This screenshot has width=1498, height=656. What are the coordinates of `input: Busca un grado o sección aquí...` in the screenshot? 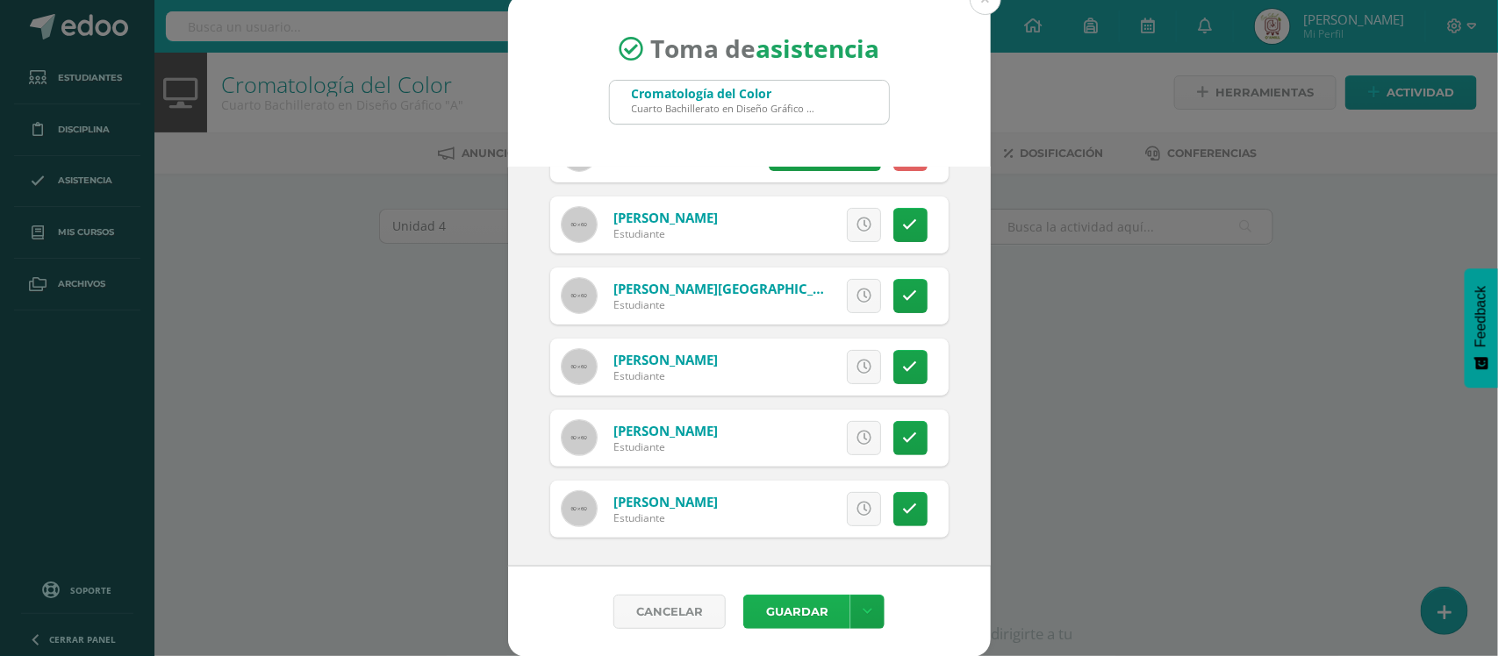 It's located at (750, 102).